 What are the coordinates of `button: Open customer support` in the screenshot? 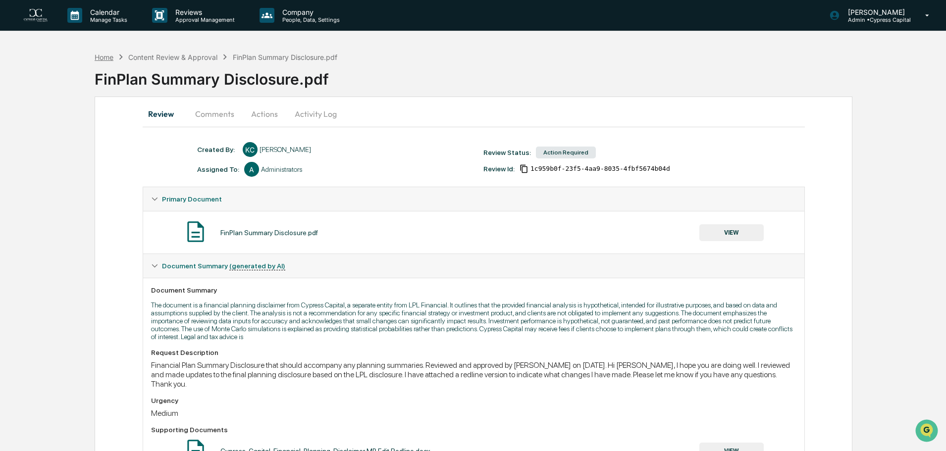 It's located at (12, 12).